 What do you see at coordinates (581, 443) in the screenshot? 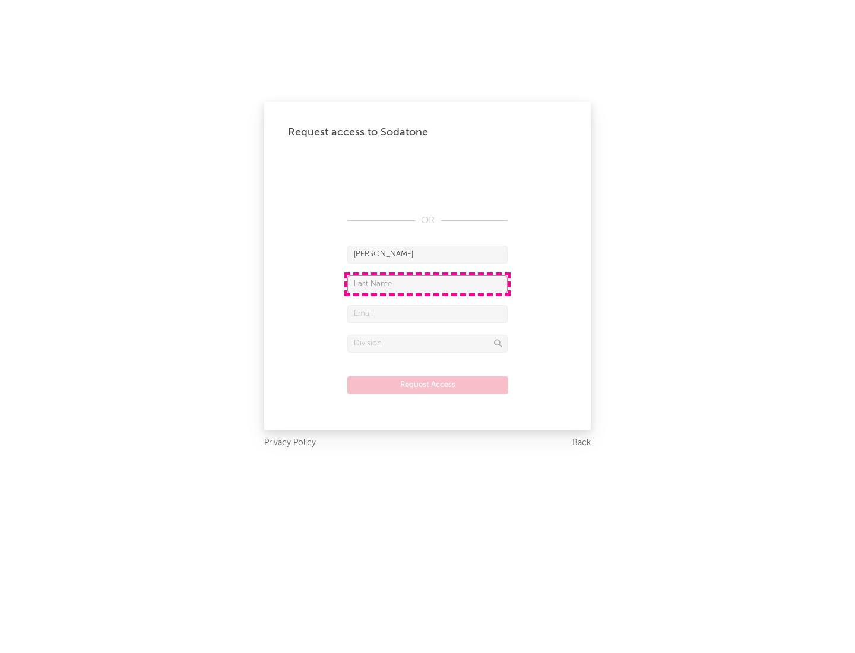
I see `a: Back` at bounding box center [581, 443].